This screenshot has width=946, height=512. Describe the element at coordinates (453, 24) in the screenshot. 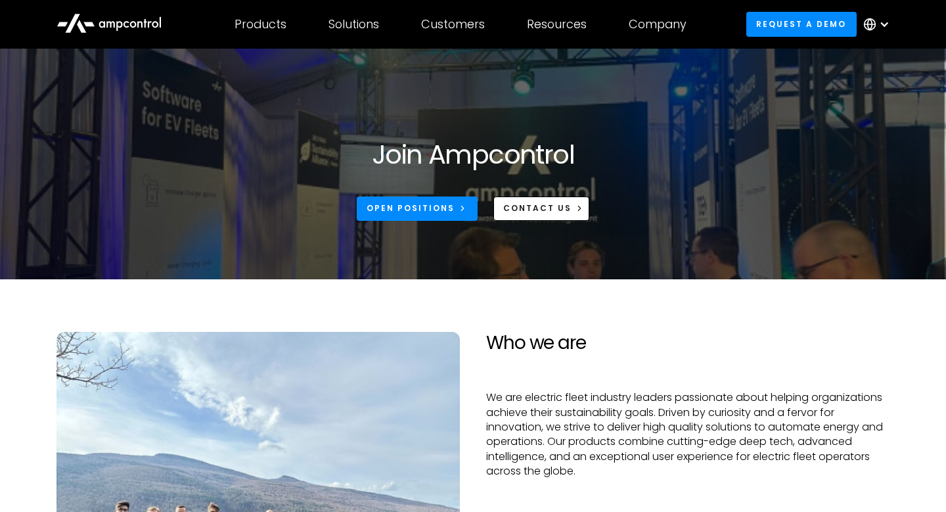

I see `div: Customers` at that location.